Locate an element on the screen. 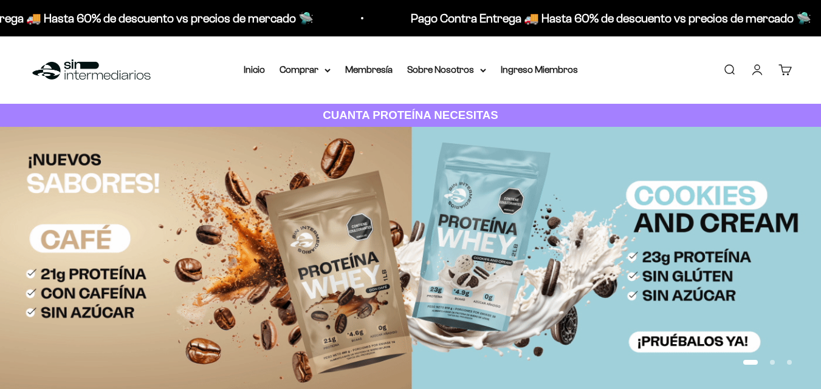  summary: Sobre Nosotros is located at coordinates (446, 70).